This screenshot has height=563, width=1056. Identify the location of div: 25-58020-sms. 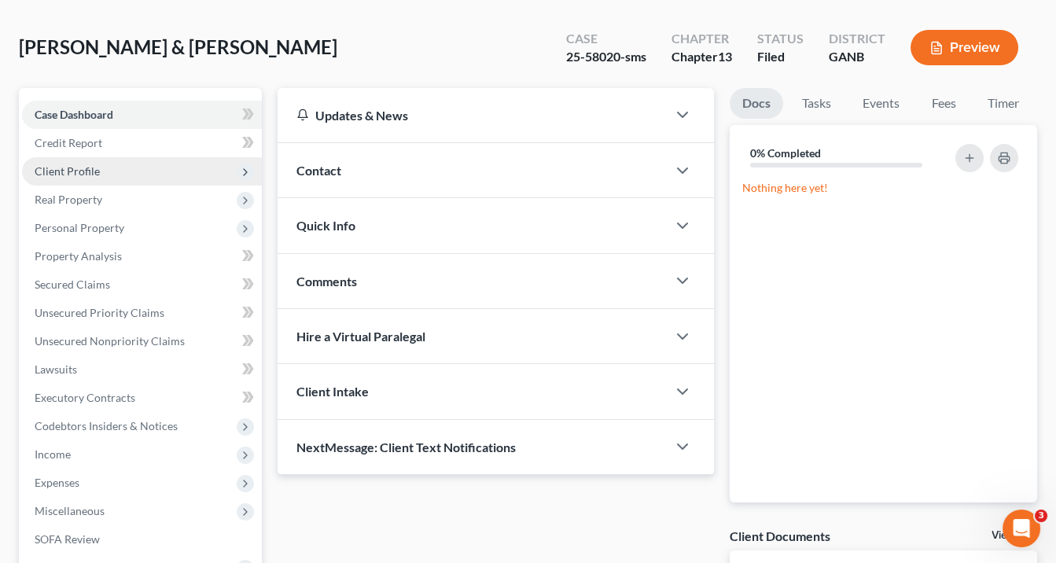
(606, 57).